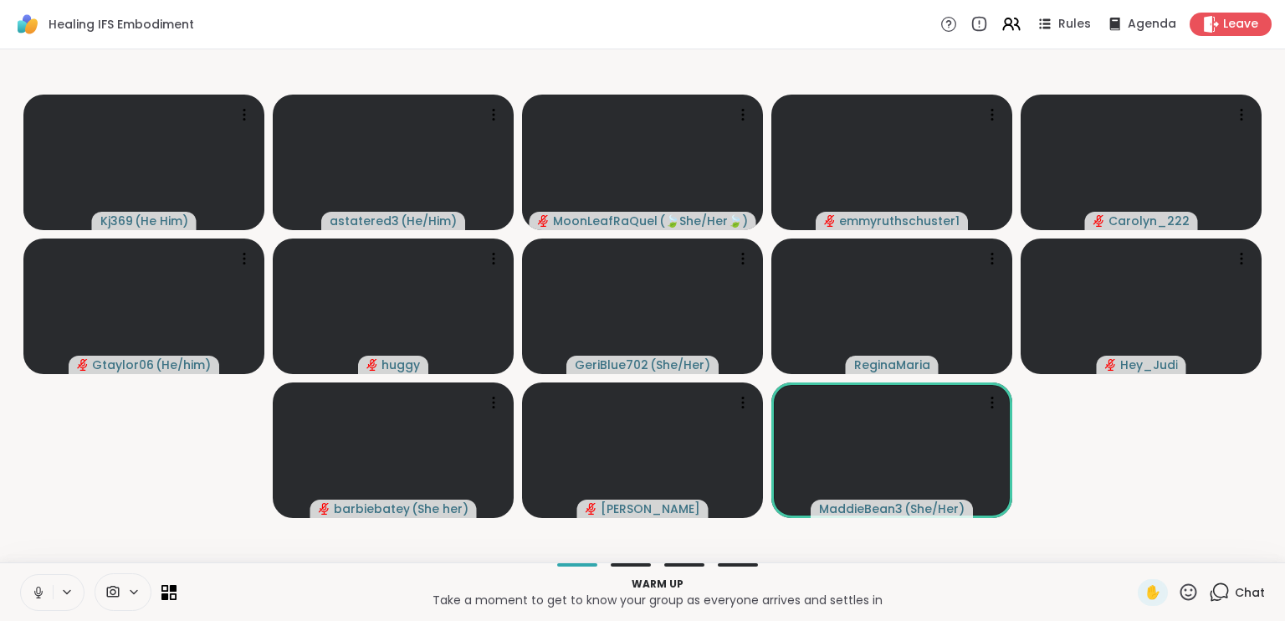 The height and width of the screenshot is (621, 1285). I want to click on span: Leave, so click(1240, 24).